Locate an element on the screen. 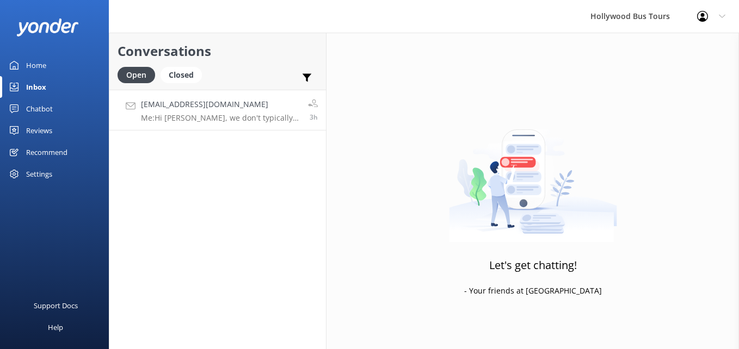 The image size is (739, 349). img: yonder-white-logo.png is located at coordinates (47, 27).